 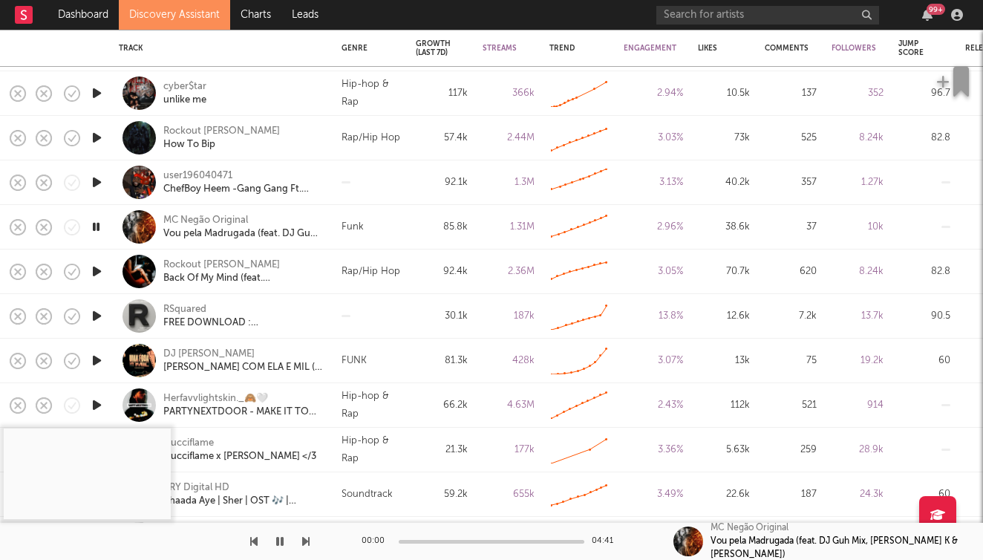 What do you see at coordinates (925, 316) in the screenshot?
I see `div: 90.5` at bounding box center [925, 316].